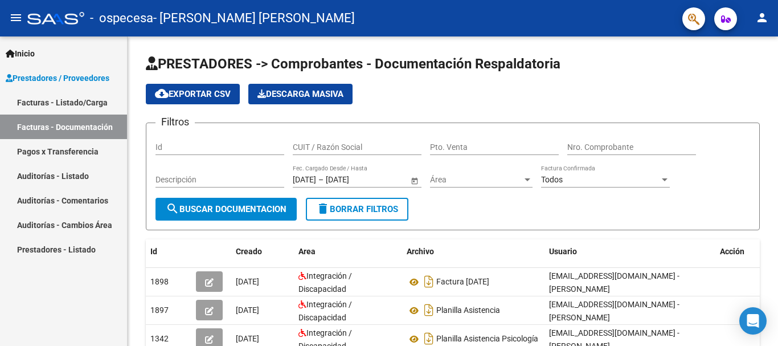  I want to click on span: Inicio, so click(20, 54).